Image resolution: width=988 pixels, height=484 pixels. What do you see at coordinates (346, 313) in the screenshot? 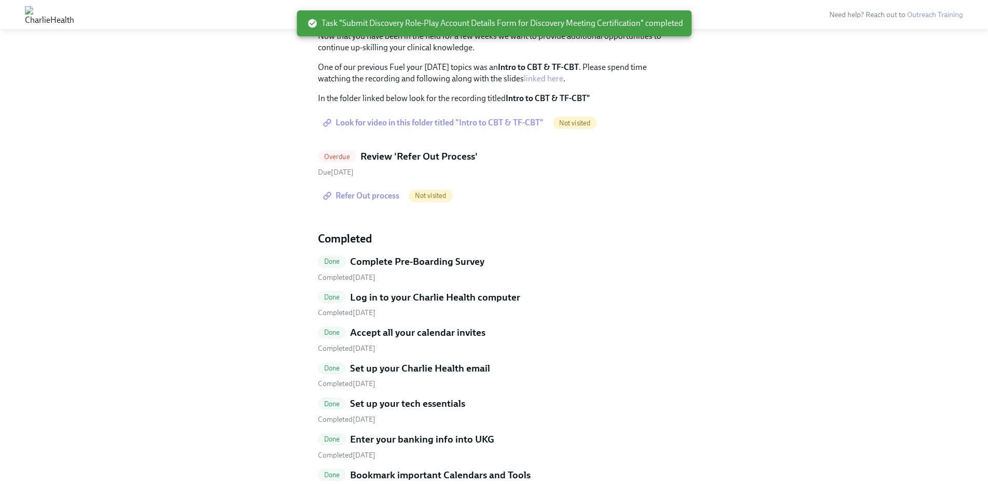
I see `span: Sunday, July 6th 2025, 2:24 pm` at bounding box center [346, 313].